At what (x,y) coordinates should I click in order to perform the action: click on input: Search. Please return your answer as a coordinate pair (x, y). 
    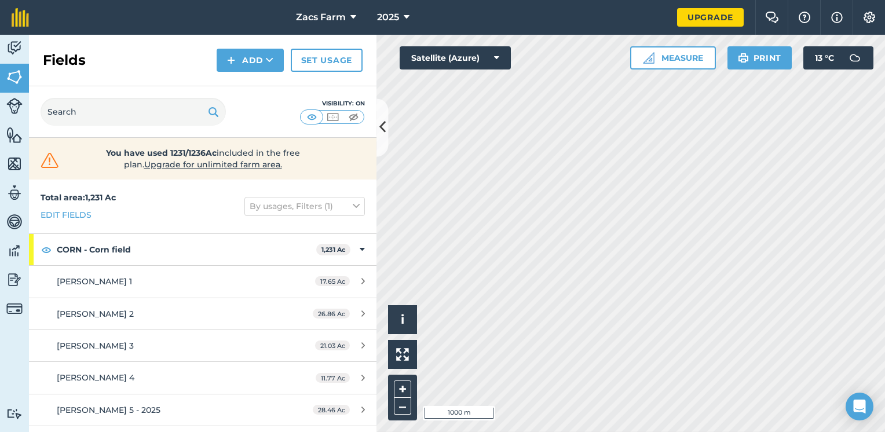
    Looking at the image, I should click on (133, 112).